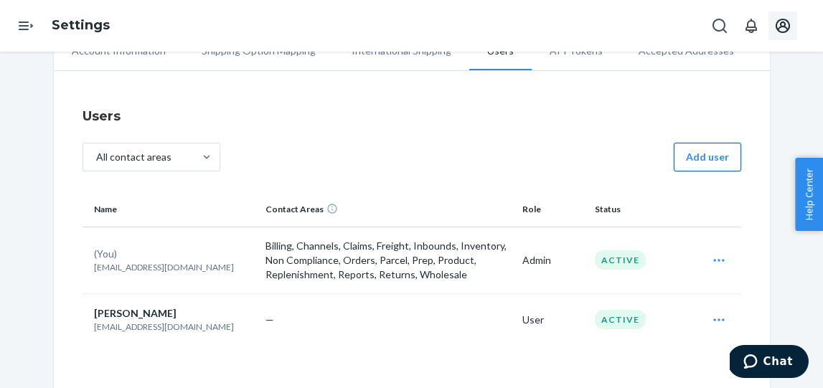 This screenshot has width=823, height=388. Describe the element at coordinates (388, 209) in the screenshot. I see `th: Contact Areas` at that location.